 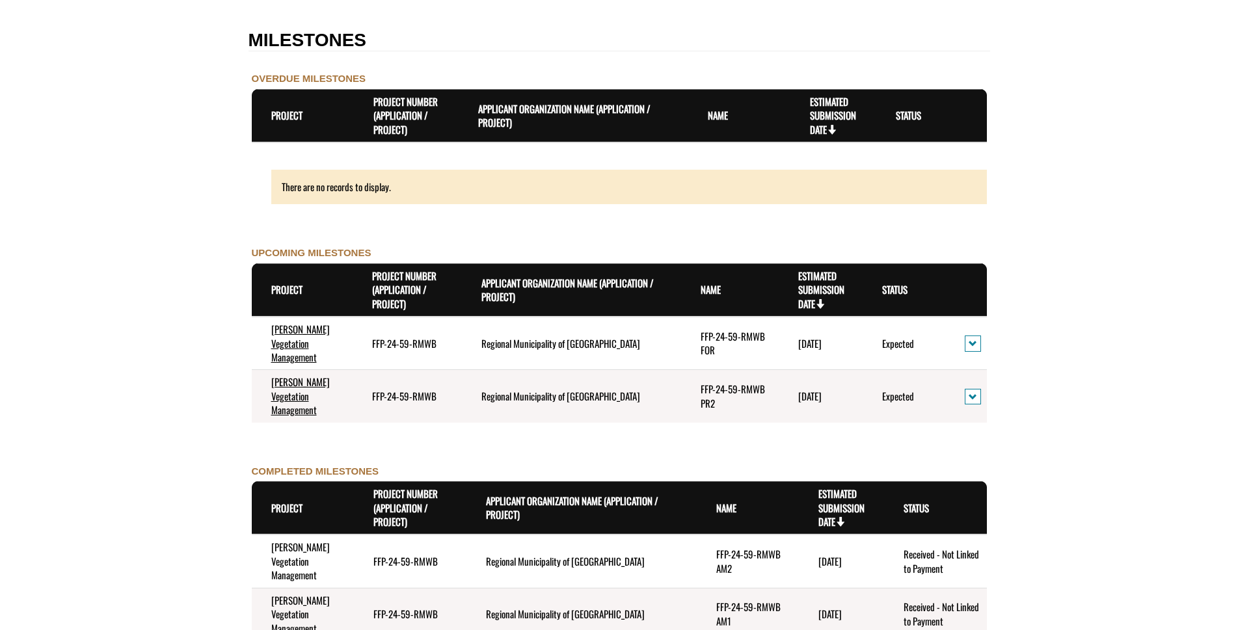 I want to click on label: OVERDUE MILESTONES, so click(x=309, y=78).